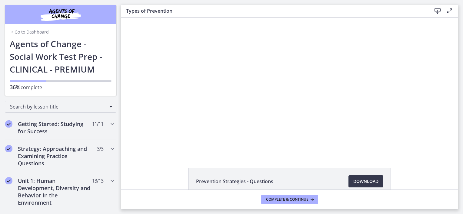 The width and height of the screenshot is (463, 214). What do you see at coordinates (61, 15) in the screenshot?
I see `img: Agents of Change` at bounding box center [61, 15].